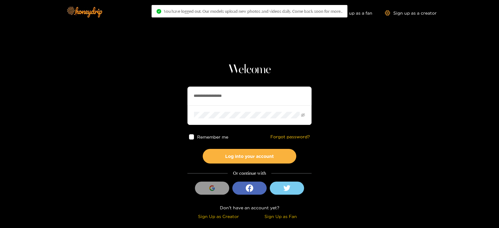  Describe the element at coordinates (249, 70) in the screenshot. I see `h1: Welcome` at that location.